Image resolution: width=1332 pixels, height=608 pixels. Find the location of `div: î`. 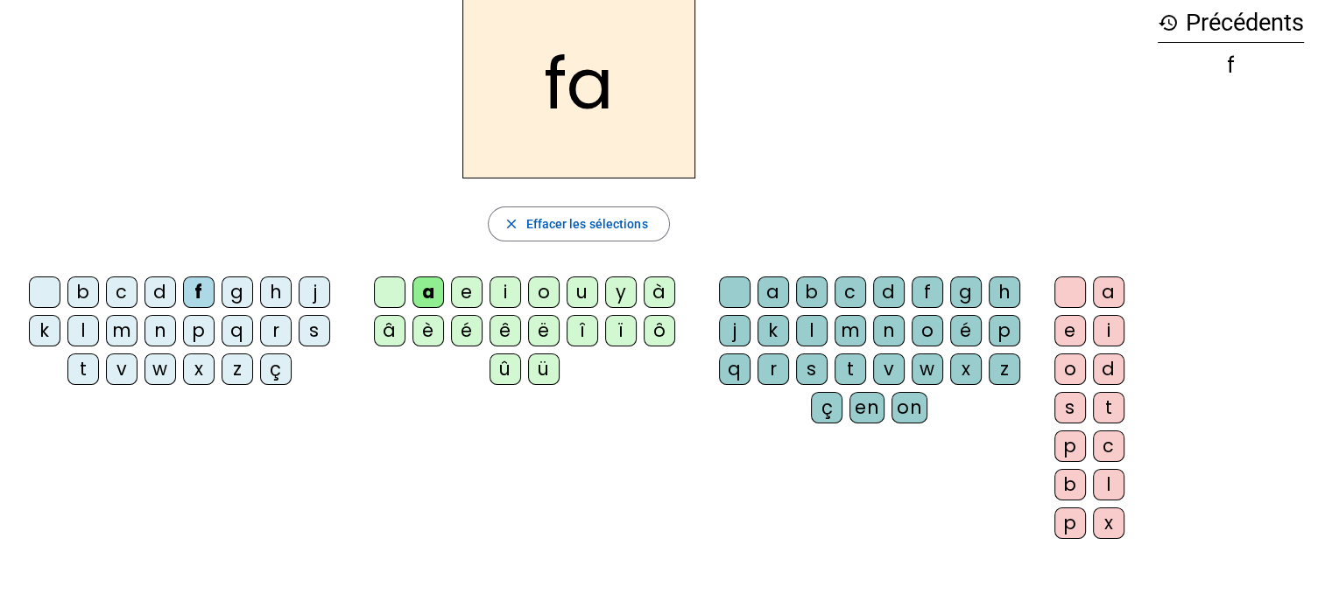

div: î is located at coordinates (582, 331).